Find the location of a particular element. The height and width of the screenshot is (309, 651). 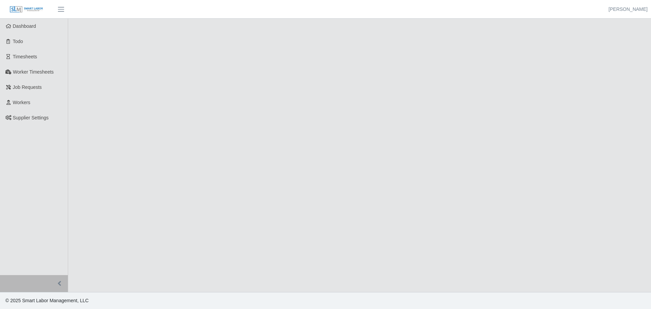

img: SLM Logo is located at coordinates (26, 9).